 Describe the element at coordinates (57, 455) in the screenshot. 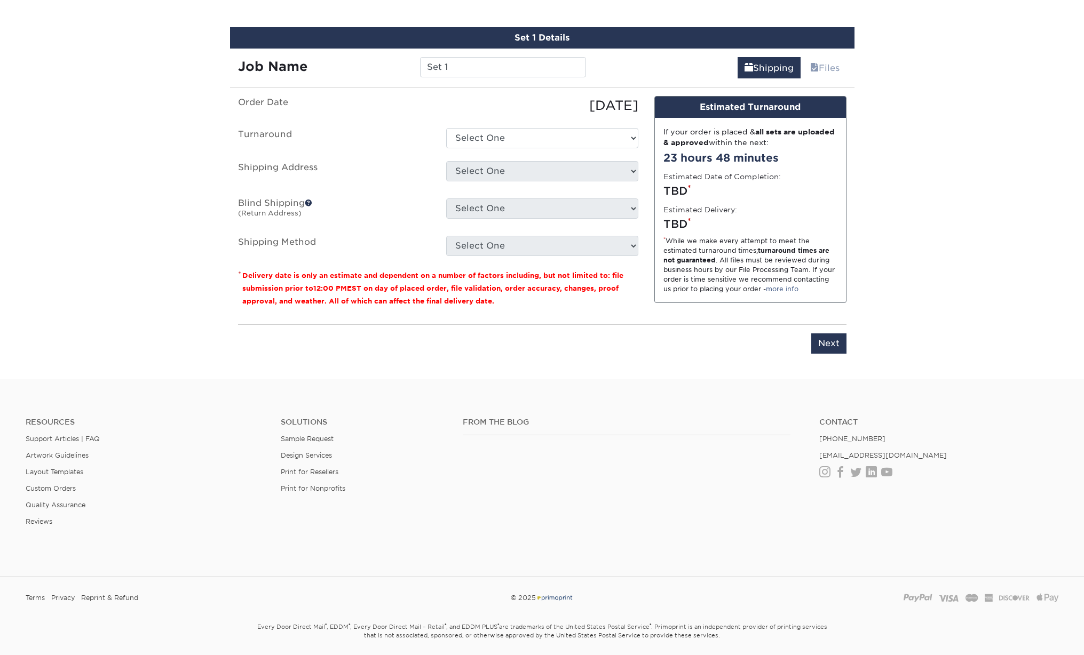

I see `a: Artwork Guidelines` at that location.